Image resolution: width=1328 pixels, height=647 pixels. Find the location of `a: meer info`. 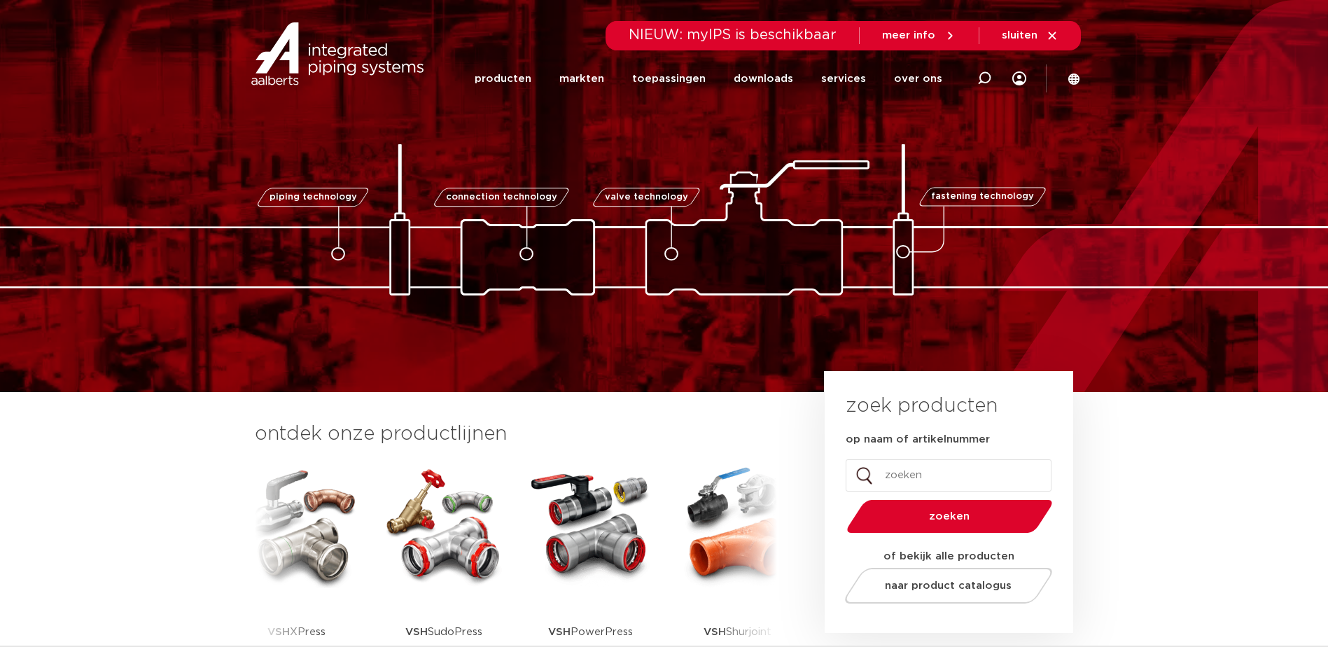

a: meer info is located at coordinates (919, 36).